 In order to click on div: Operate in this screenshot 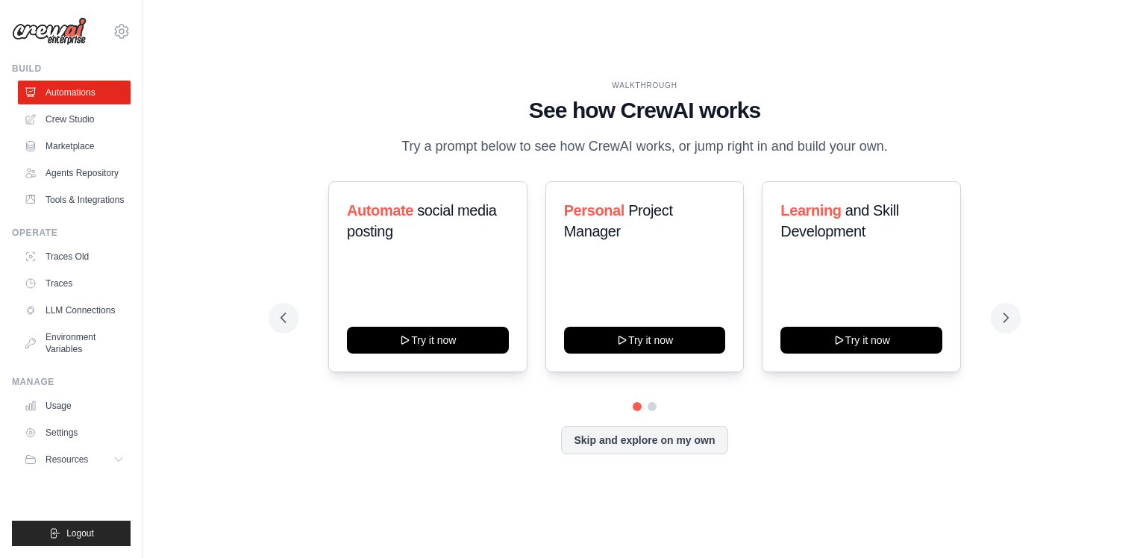, I will do `click(71, 233)`.